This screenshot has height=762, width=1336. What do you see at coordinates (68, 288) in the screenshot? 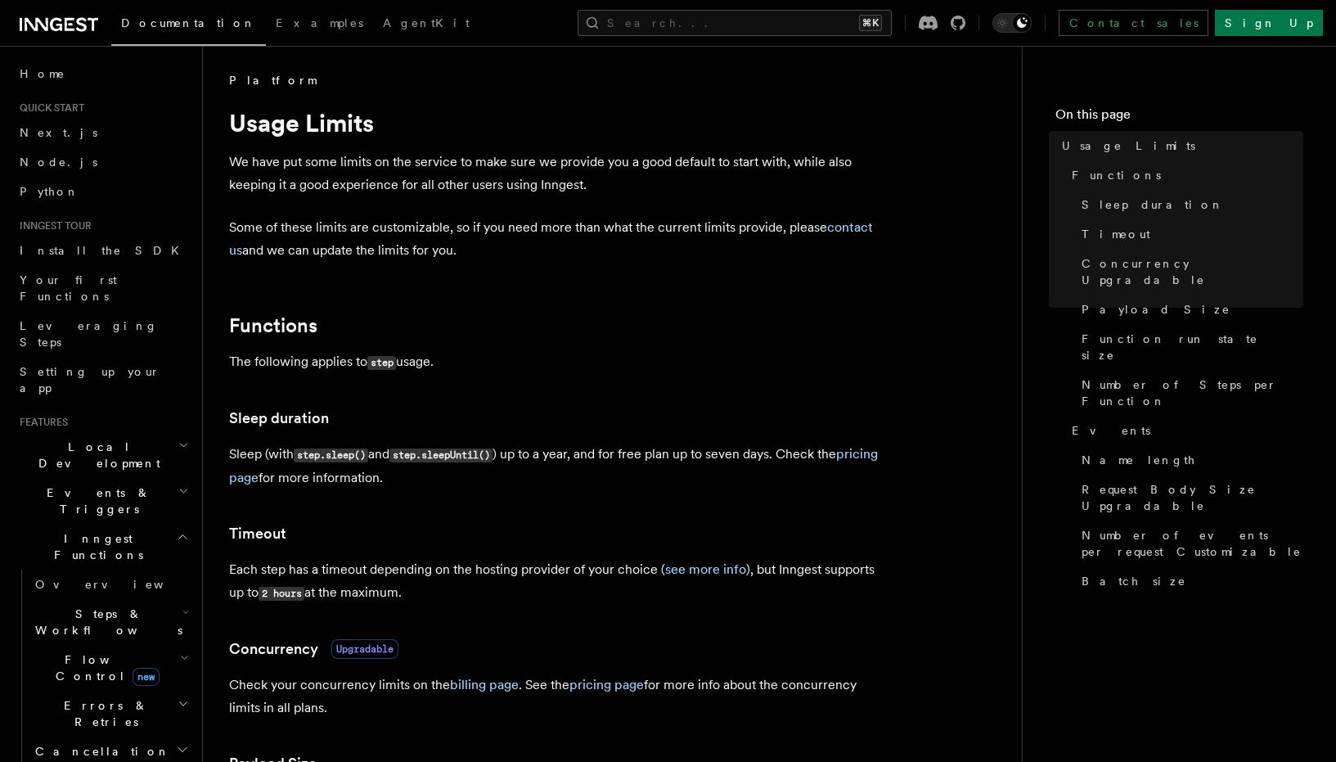
I see `span: Your first Functions` at bounding box center [68, 288].